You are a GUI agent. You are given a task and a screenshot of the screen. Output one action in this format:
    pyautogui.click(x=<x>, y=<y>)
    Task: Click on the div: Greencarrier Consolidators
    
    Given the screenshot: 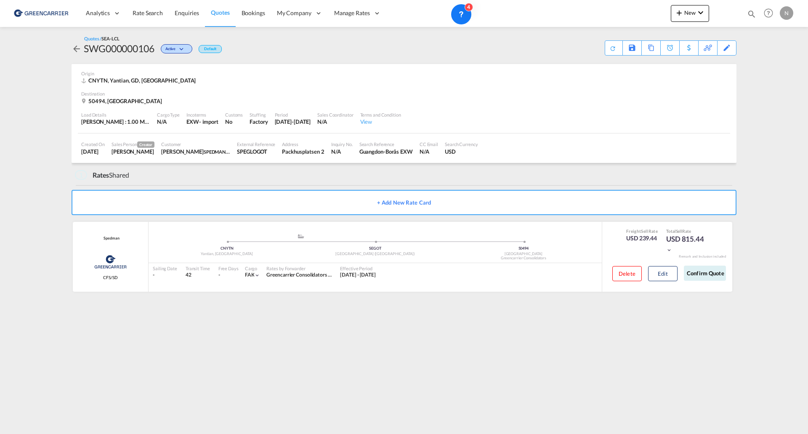 What is the action you would take?
    pyautogui.click(x=523, y=258)
    